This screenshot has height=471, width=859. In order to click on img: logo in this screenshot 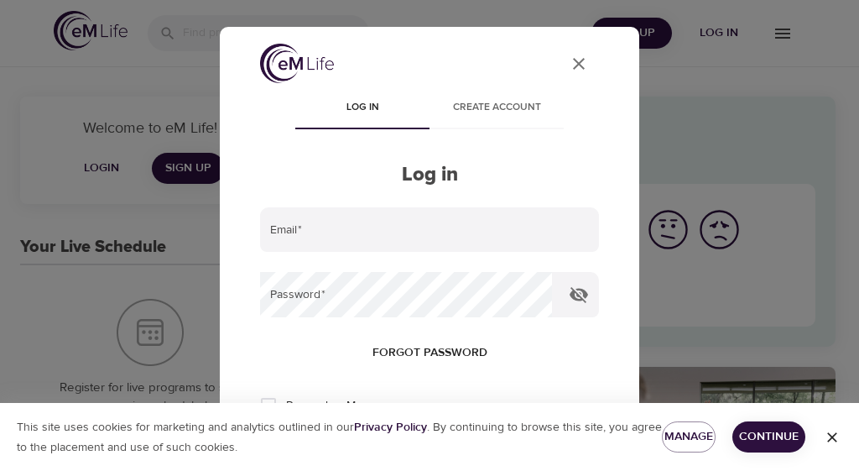, I will do `click(297, 63)`.